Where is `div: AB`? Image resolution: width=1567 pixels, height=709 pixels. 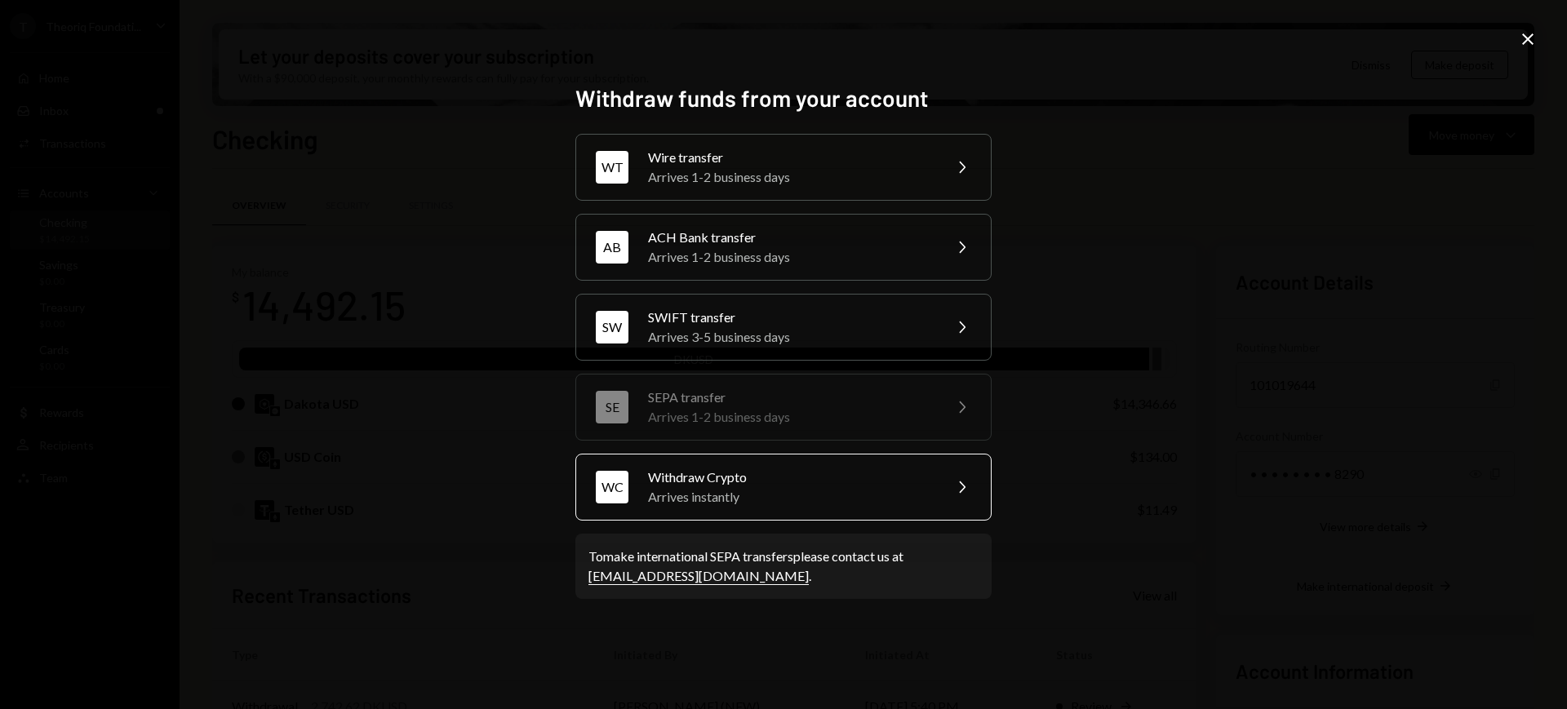
div: AB is located at coordinates (612, 247).